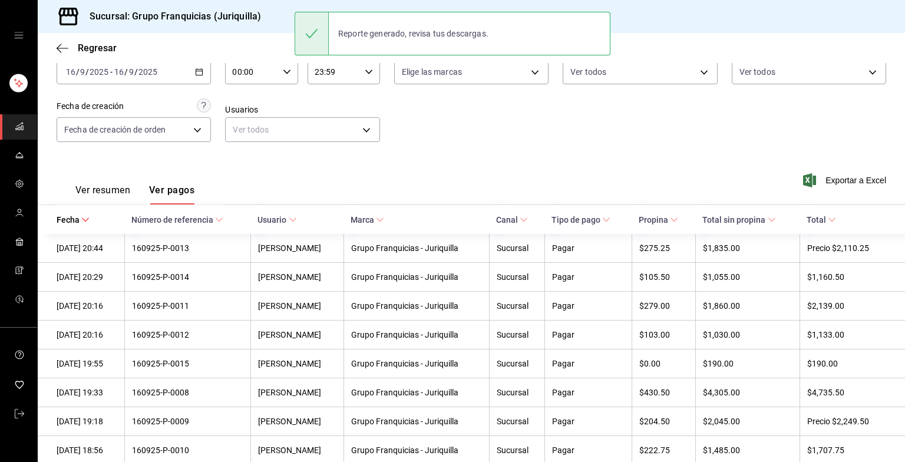 The width and height of the screenshot is (905, 462). What do you see at coordinates (19, 35) in the screenshot?
I see `button: cajón abierto` at bounding box center [19, 35].